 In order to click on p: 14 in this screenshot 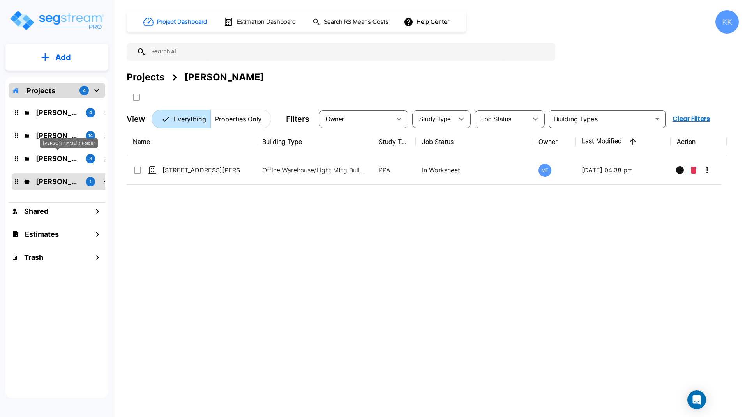, I will do `click(90, 135)`.